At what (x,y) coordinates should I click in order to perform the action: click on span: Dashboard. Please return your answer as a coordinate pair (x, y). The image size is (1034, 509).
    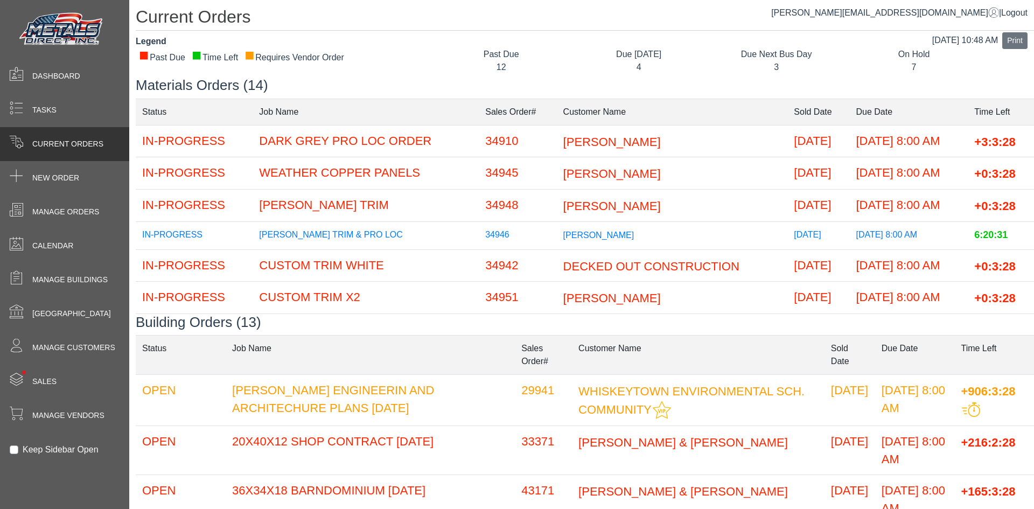
    Looking at the image, I should click on (56, 76).